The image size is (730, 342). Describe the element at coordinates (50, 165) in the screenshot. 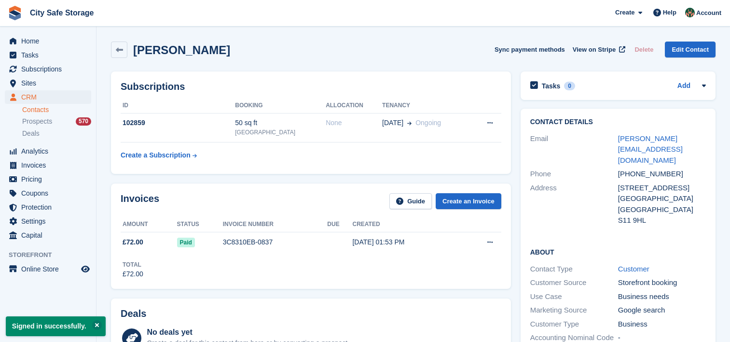

I see `span: Invoices` at that location.